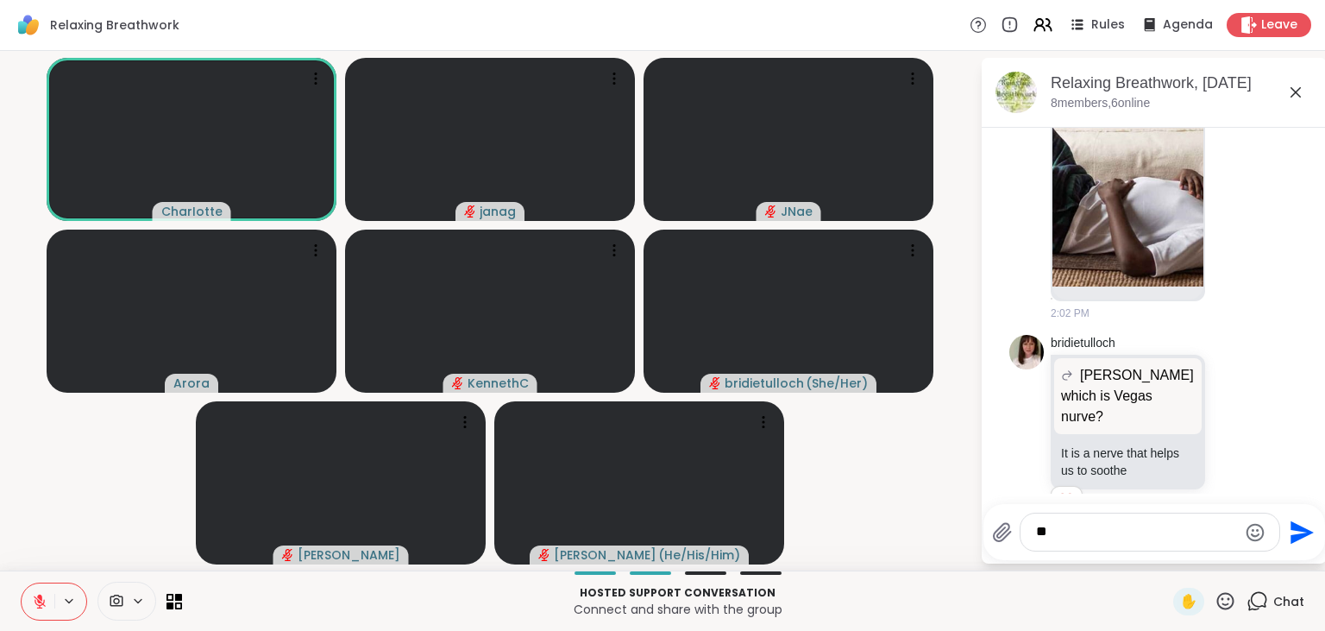 The width and height of the screenshot is (1325, 631). What do you see at coordinates (1128, 462) in the screenshot?
I see `p: It is a nerve that helps us to soothe` at bounding box center [1128, 462].